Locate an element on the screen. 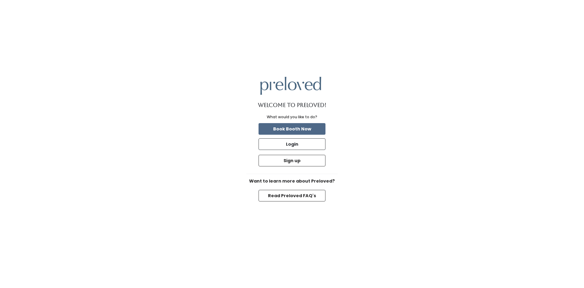  h1: Welcome to Preloved! is located at coordinates (292, 105).